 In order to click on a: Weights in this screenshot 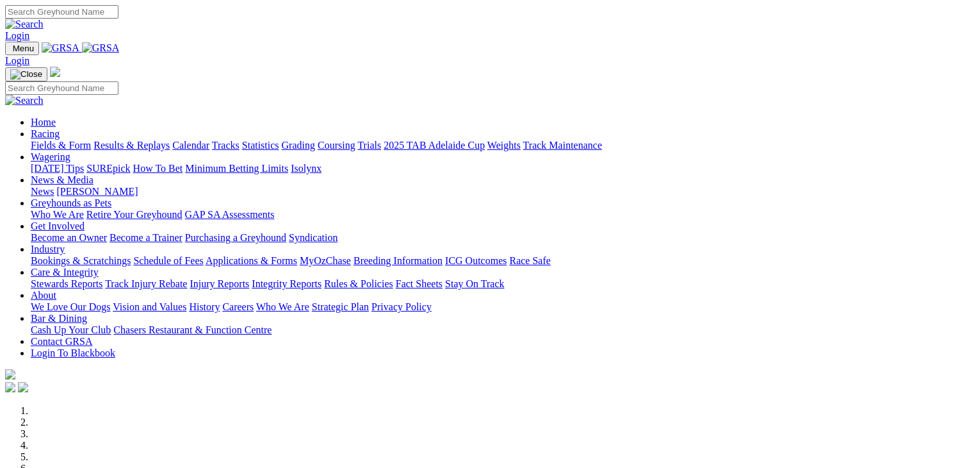, I will do `click(504, 145)`.